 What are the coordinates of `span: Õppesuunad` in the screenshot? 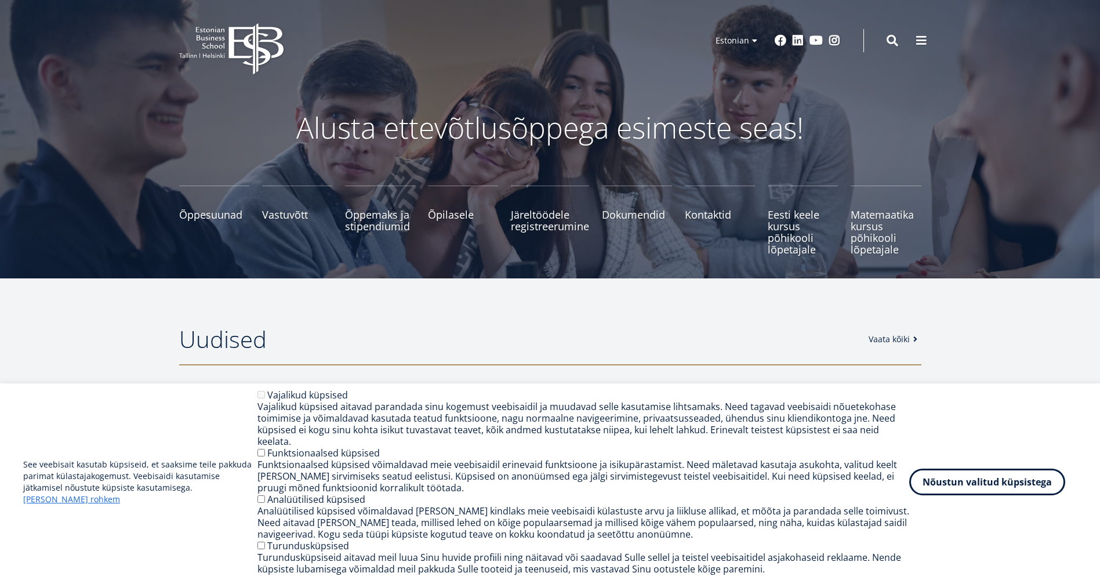 It's located at (214, 214).